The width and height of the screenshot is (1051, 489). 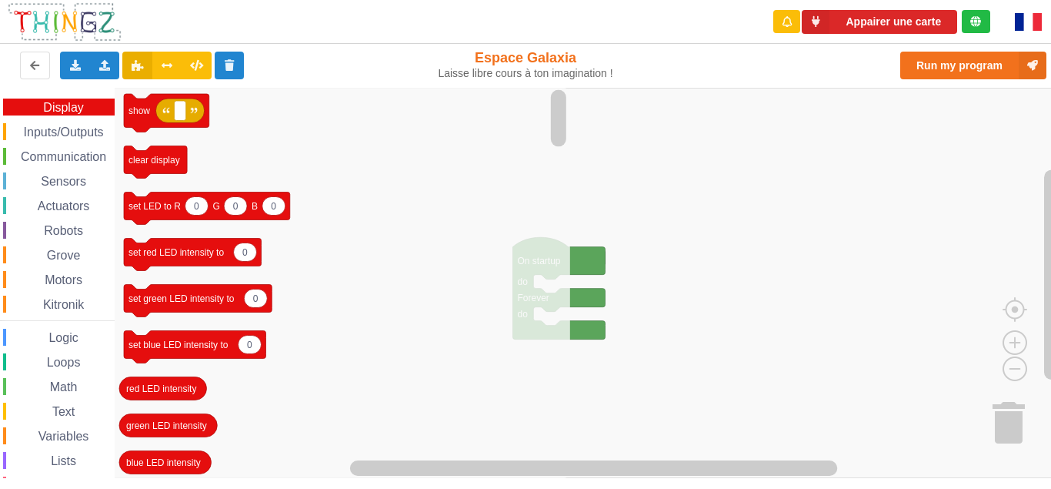 I want to click on span: Communication, so click(x=63, y=156).